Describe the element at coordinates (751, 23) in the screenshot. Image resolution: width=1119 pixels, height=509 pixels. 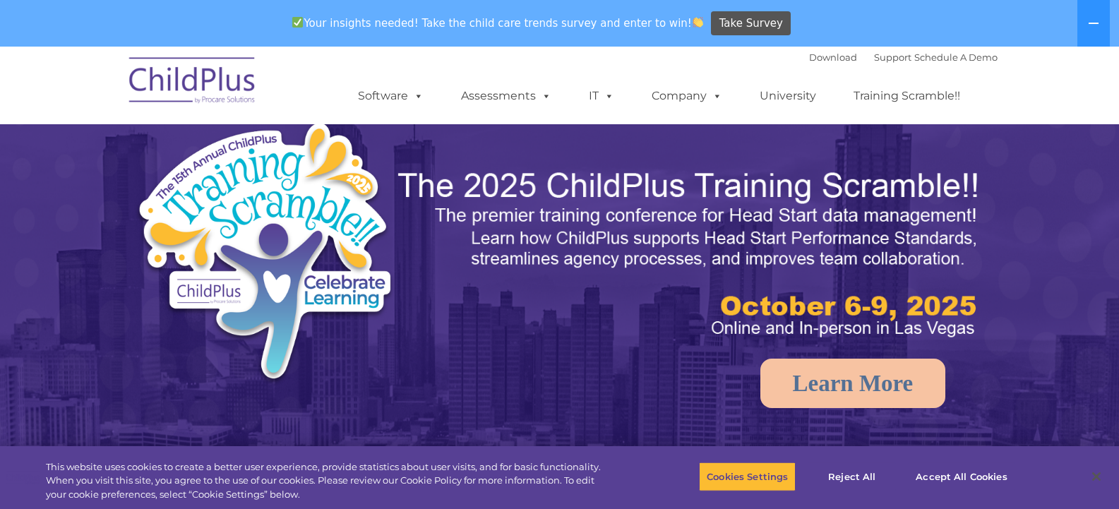
I see `span: Take Survey` at that location.